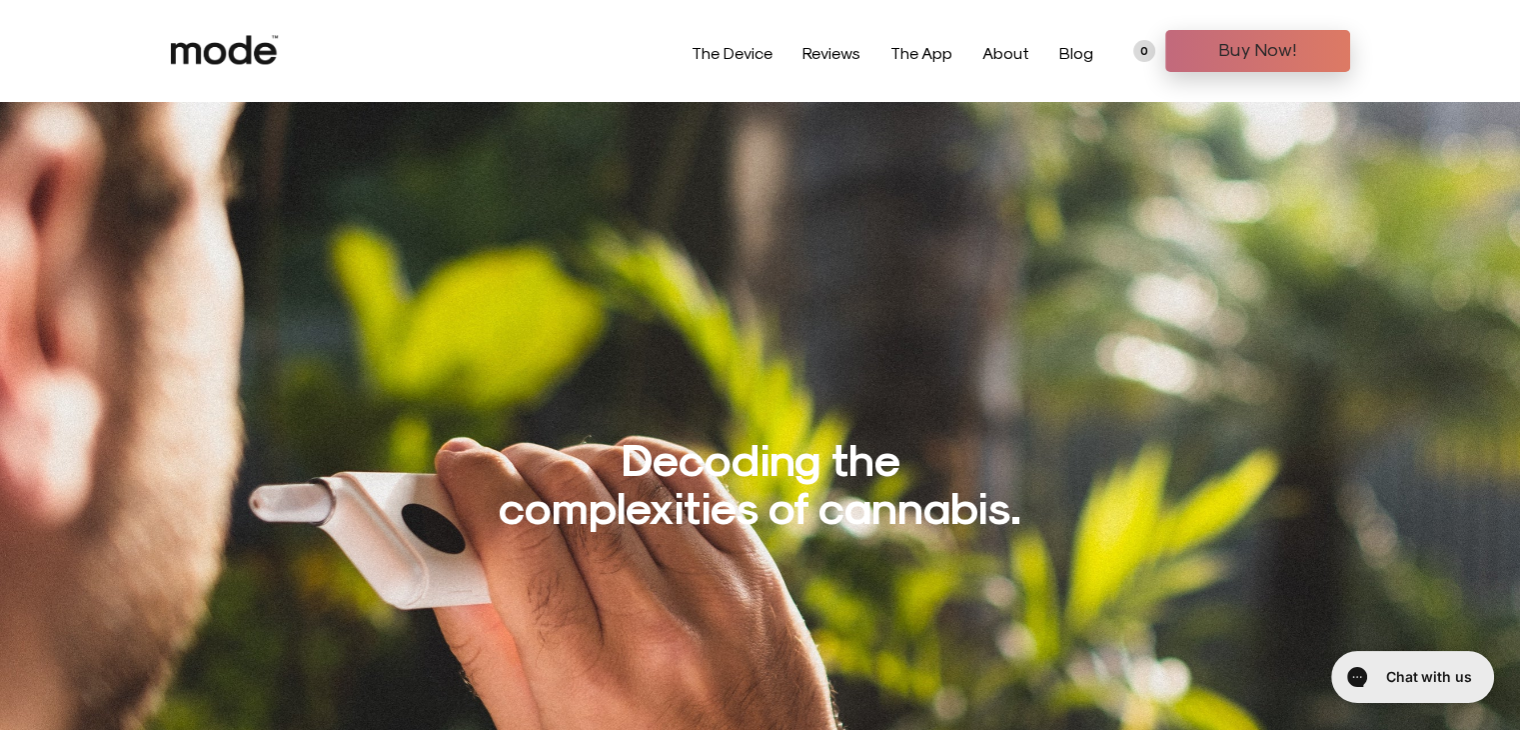 This screenshot has width=1520, height=730. Describe the element at coordinates (831, 52) in the screenshot. I see `a: Reviews` at that location.